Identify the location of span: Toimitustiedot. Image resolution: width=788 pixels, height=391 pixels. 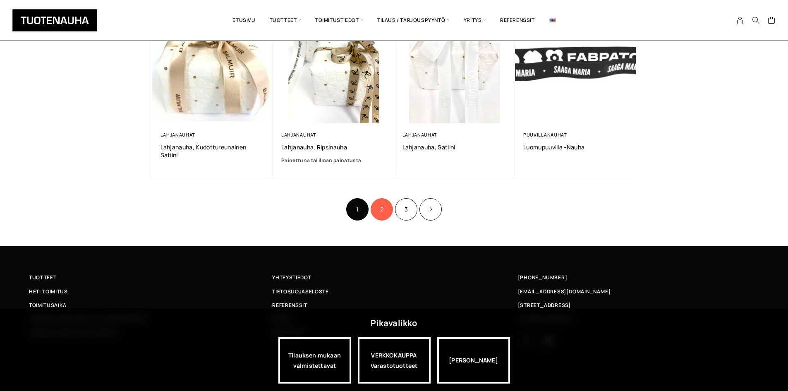
(339, 20).